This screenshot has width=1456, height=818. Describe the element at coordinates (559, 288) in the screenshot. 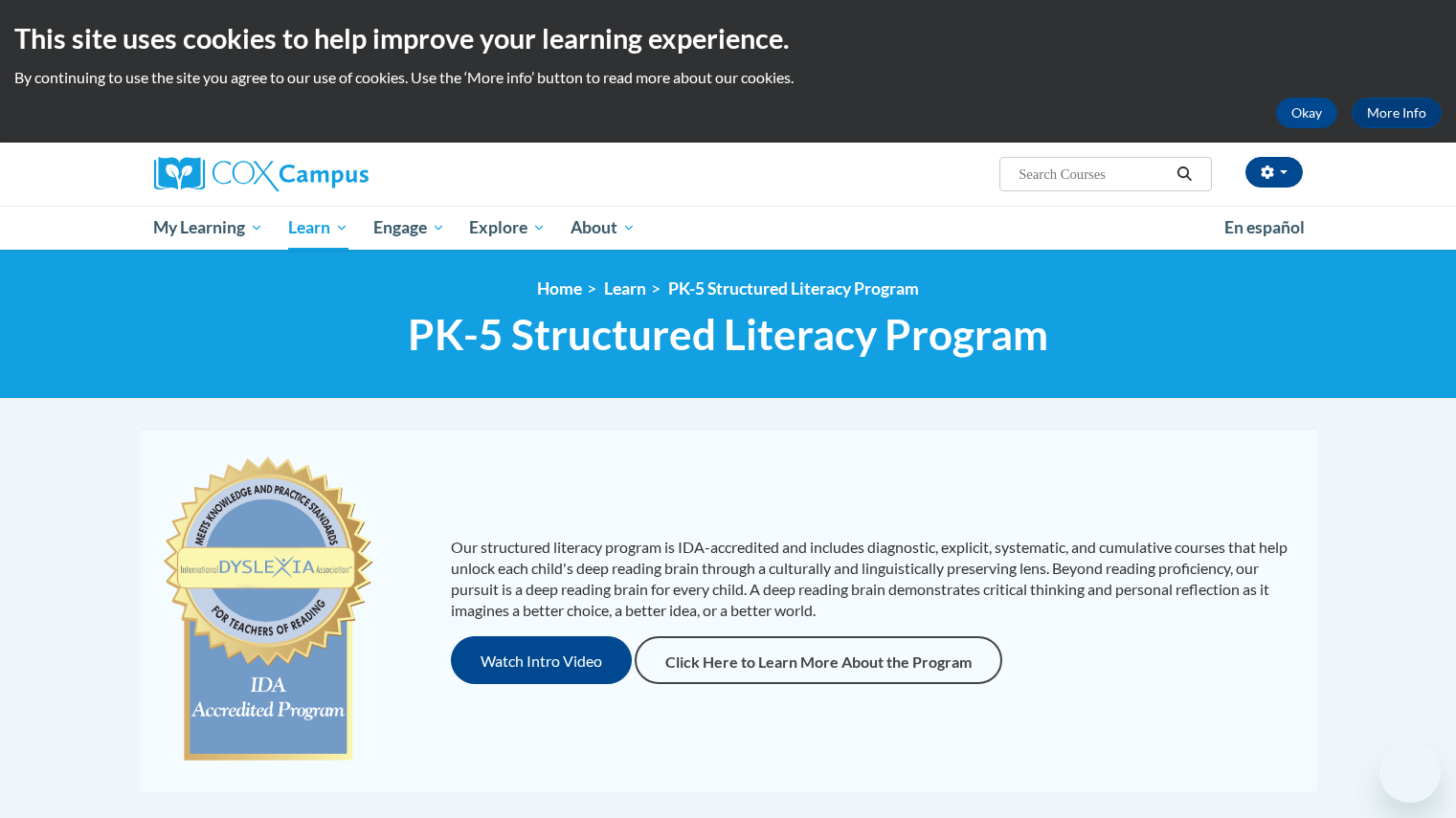

I see `a: Home` at that location.